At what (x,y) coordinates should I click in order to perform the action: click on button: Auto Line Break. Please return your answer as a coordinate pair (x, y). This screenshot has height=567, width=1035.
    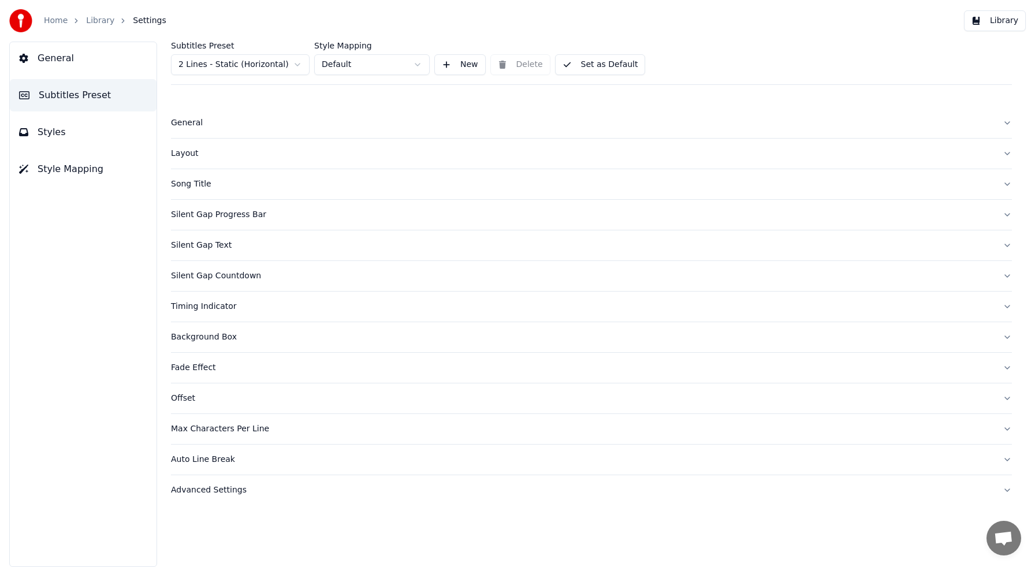
    Looking at the image, I should click on (591, 460).